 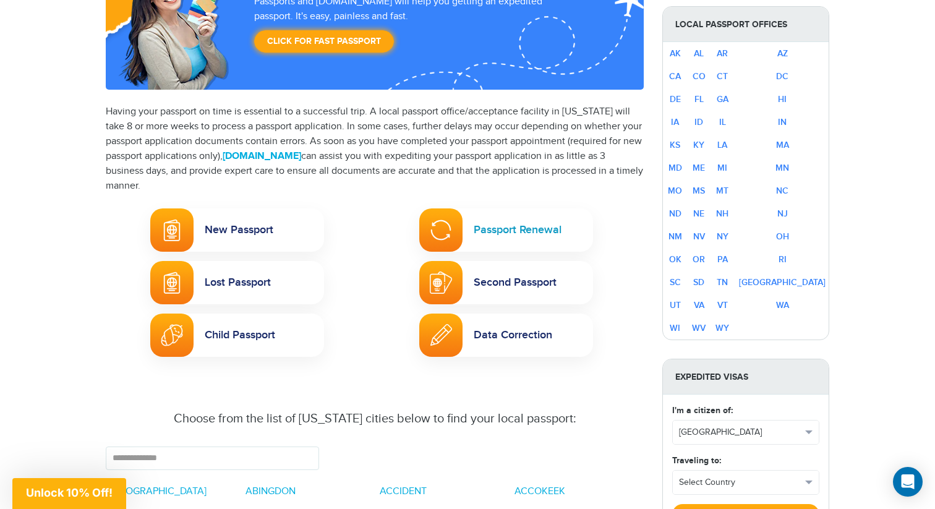 I want to click on a: NM, so click(x=675, y=236).